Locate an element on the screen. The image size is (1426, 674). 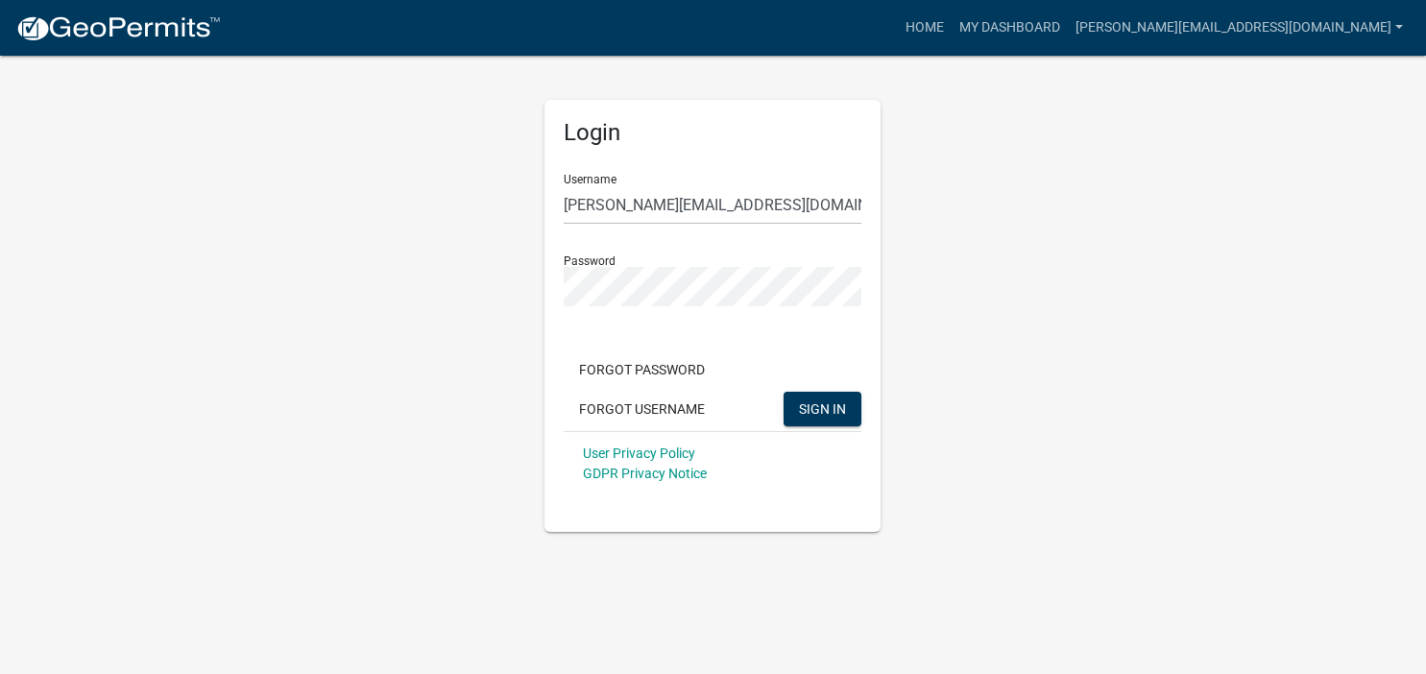
button: SIGN IN is located at coordinates (822, 409).